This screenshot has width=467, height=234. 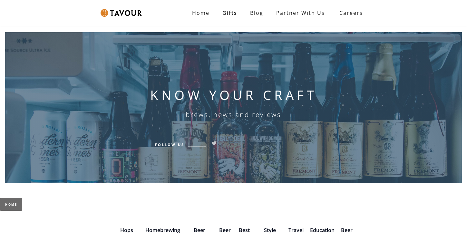 I want to click on strong: Home, so click(x=201, y=13).